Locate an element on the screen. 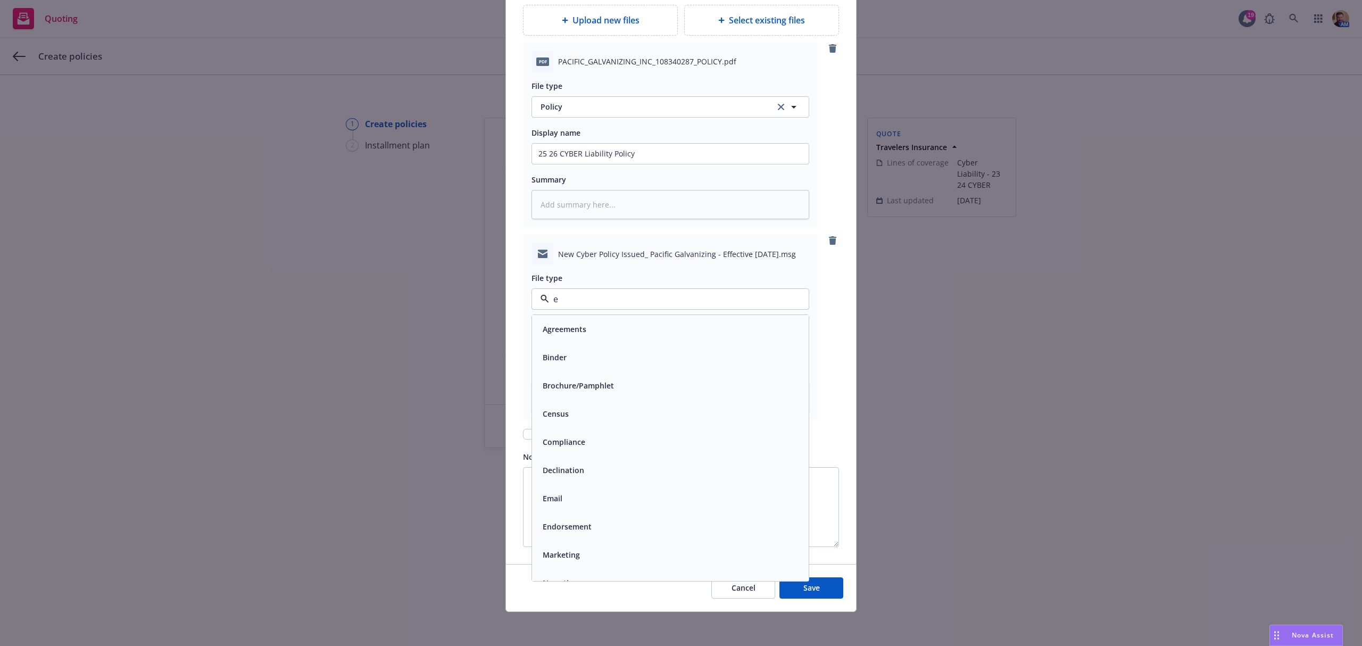  span: Binder is located at coordinates (555, 357).